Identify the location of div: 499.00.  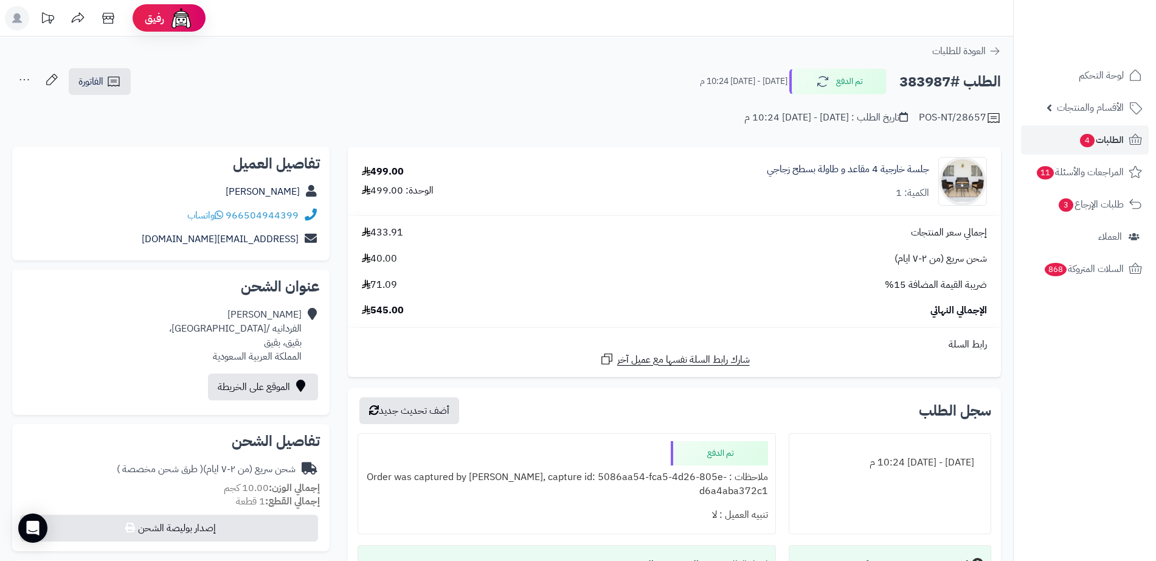
(383, 172).